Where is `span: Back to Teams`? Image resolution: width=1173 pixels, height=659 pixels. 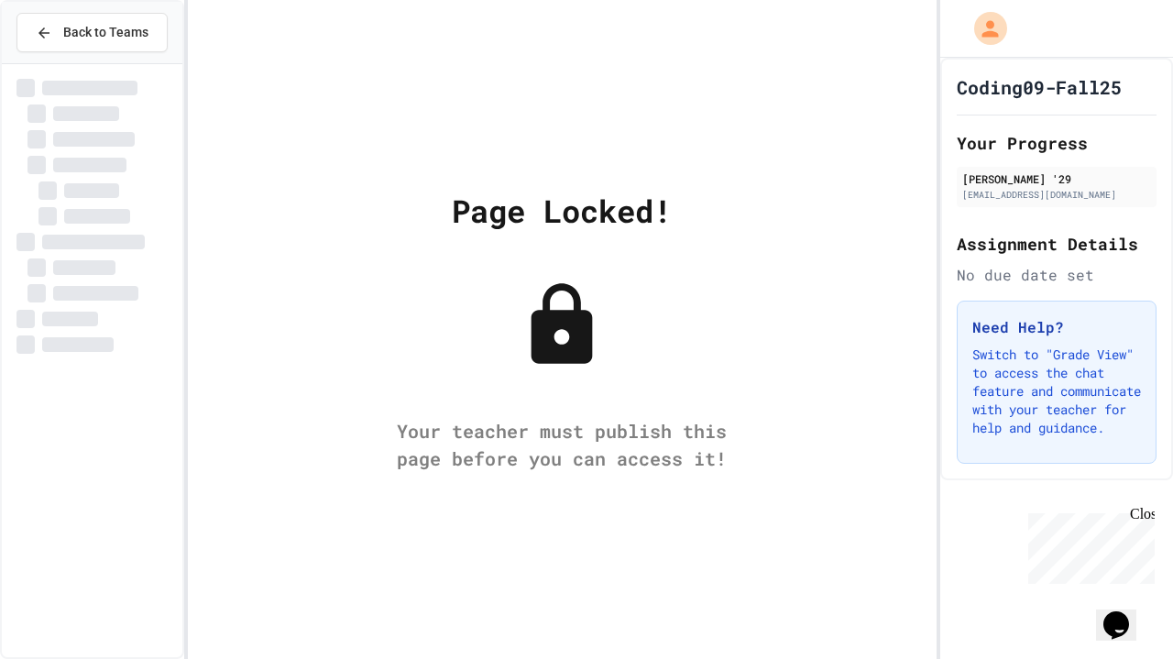
span: Back to Teams is located at coordinates (105, 32).